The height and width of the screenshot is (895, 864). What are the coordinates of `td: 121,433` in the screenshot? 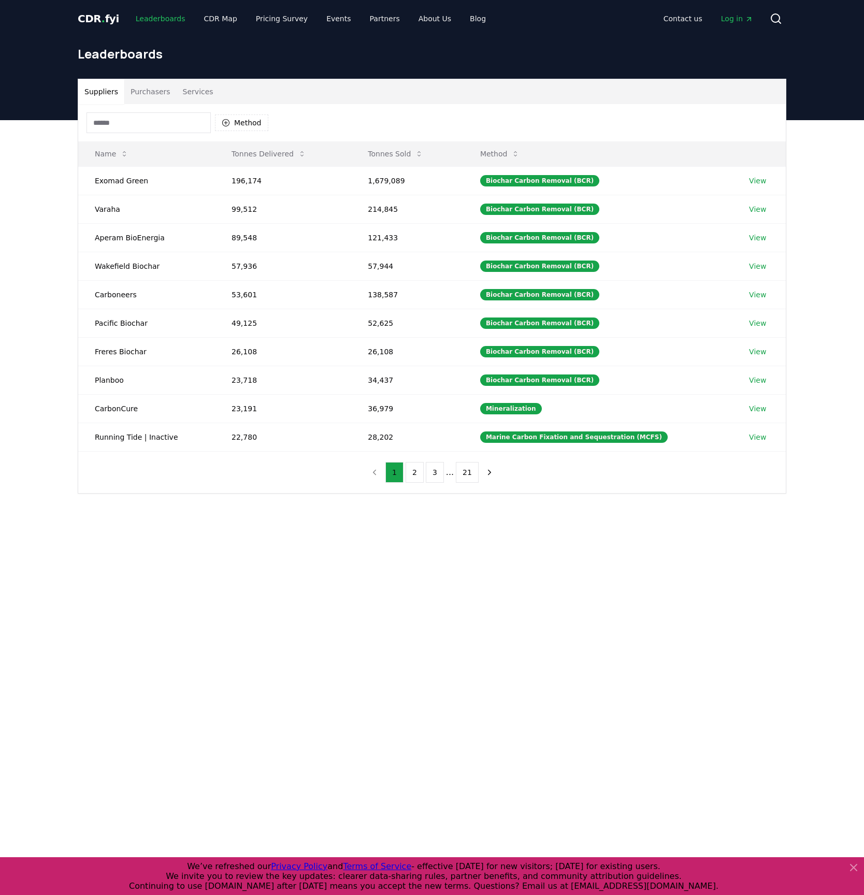 It's located at (407, 237).